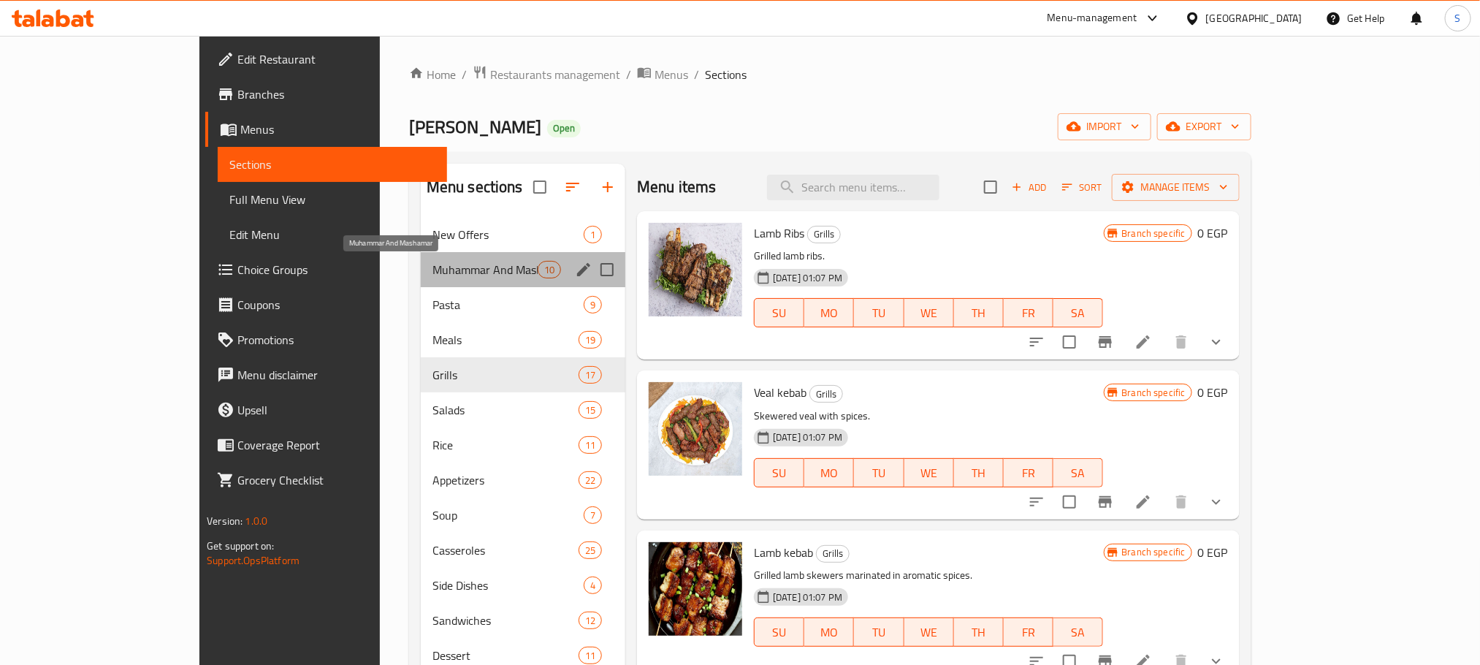 This screenshot has width=1480, height=665. I want to click on span: Coverage Report, so click(336, 445).